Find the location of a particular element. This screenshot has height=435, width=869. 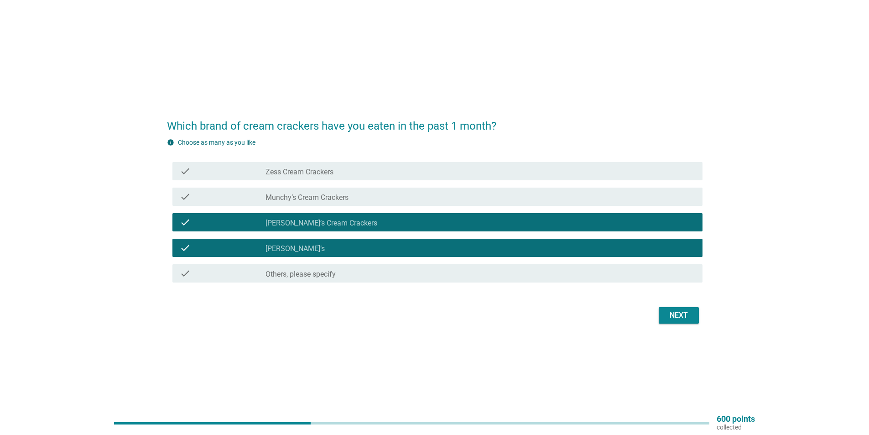

p: collected is located at coordinates (736, 427).